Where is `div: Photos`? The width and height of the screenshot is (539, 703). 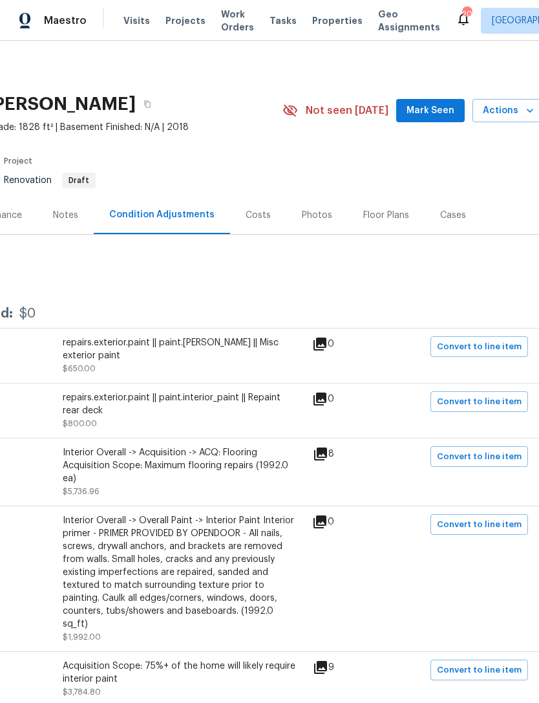 div: Photos is located at coordinates (317, 215).